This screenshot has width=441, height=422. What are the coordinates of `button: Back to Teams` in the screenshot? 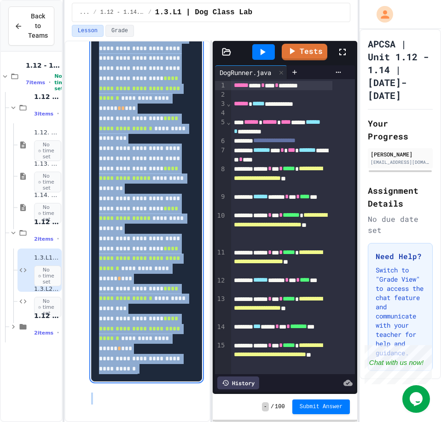 It's located at (31, 26).